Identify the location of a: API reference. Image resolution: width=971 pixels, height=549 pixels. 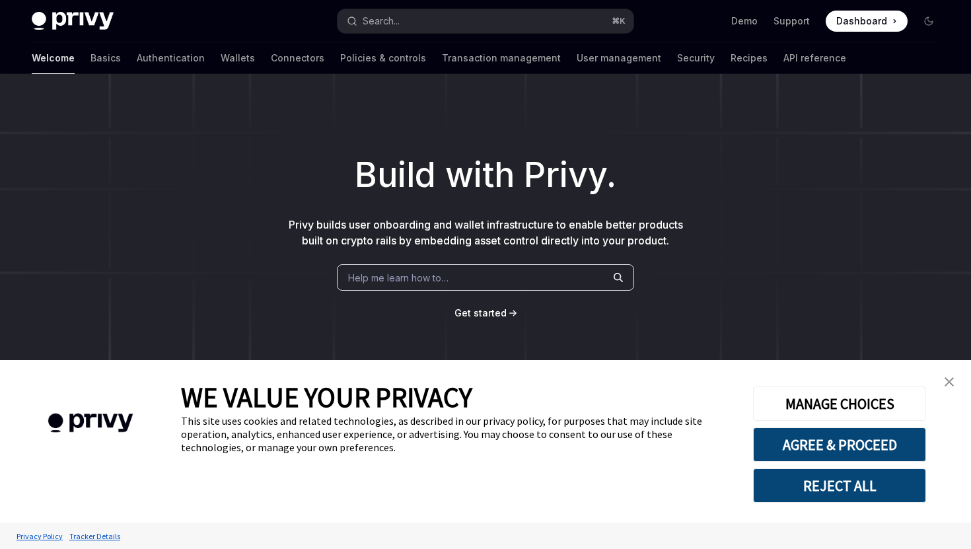
(815, 58).